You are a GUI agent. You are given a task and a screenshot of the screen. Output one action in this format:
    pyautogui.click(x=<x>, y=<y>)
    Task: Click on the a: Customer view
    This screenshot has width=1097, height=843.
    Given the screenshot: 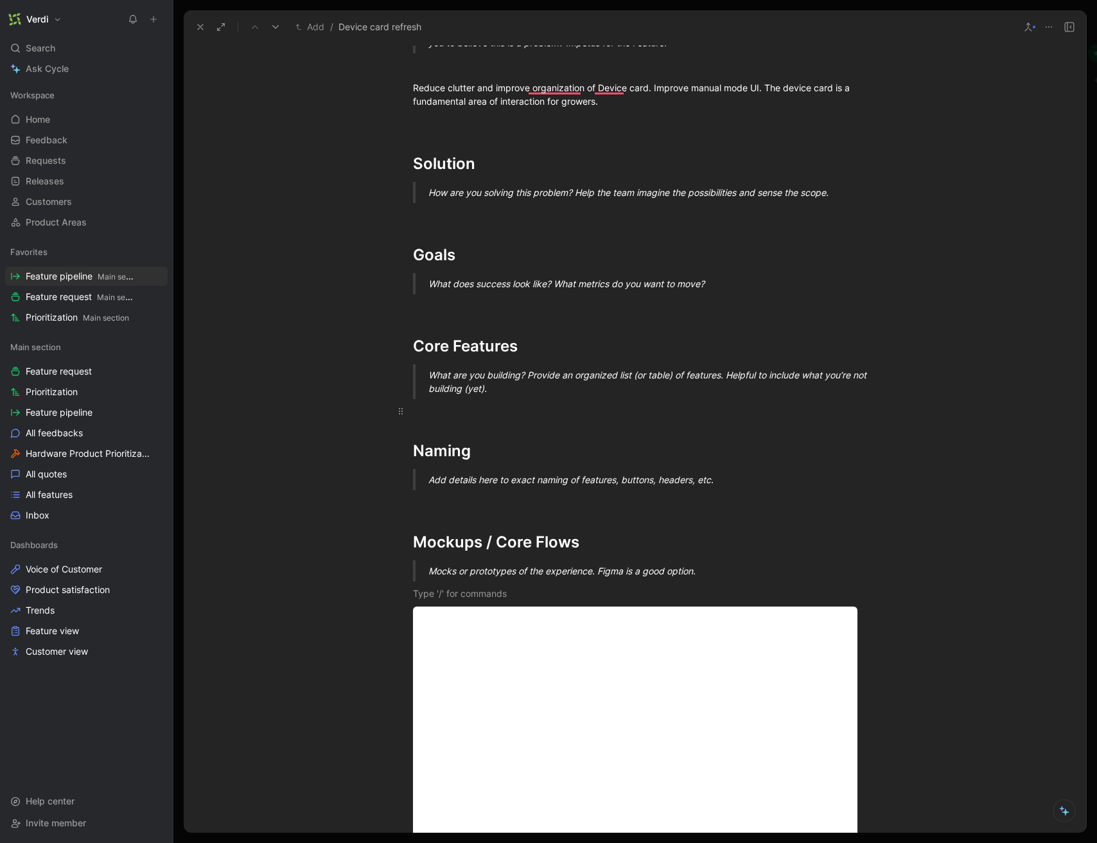 What is the action you would take?
    pyautogui.click(x=86, y=652)
    